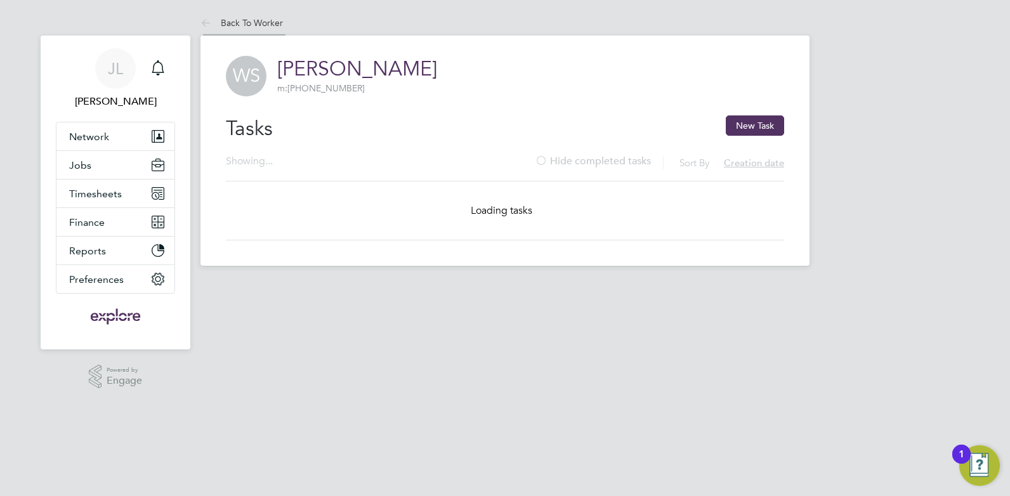  Describe the element at coordinates (80, 165) in the screenshot. I see `span: Jobs` at that location.